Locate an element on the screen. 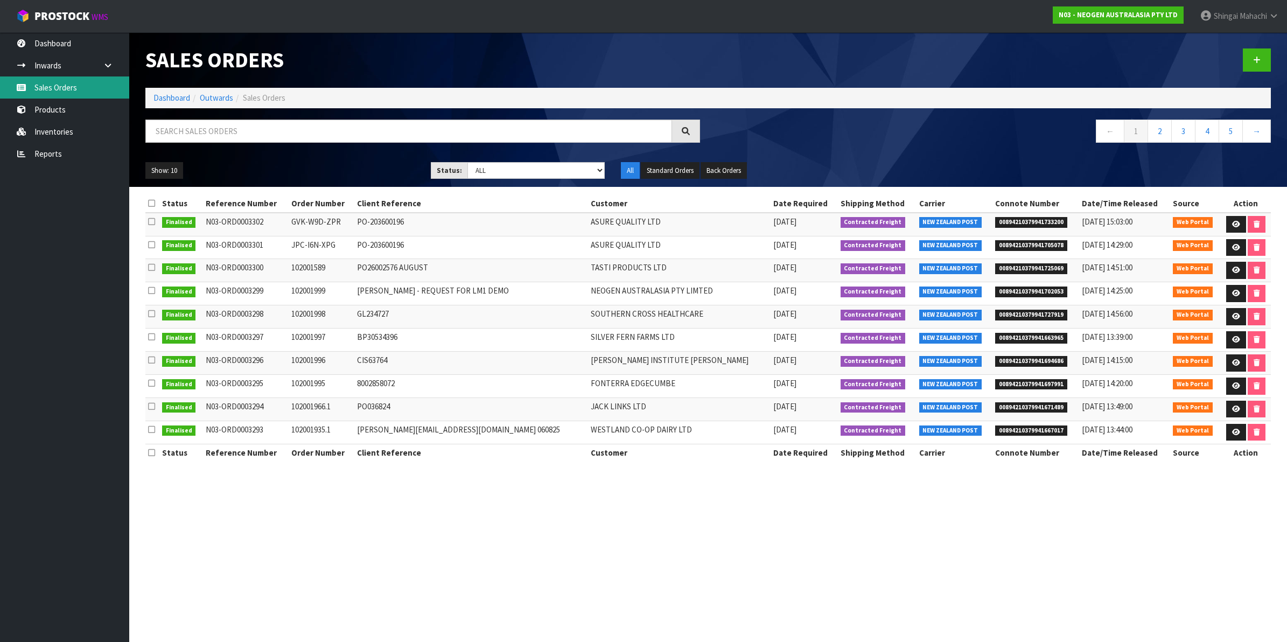 The height and width of the screenshot is (642, 1287). td: 8002858072 is located at coordinates (471, 386).